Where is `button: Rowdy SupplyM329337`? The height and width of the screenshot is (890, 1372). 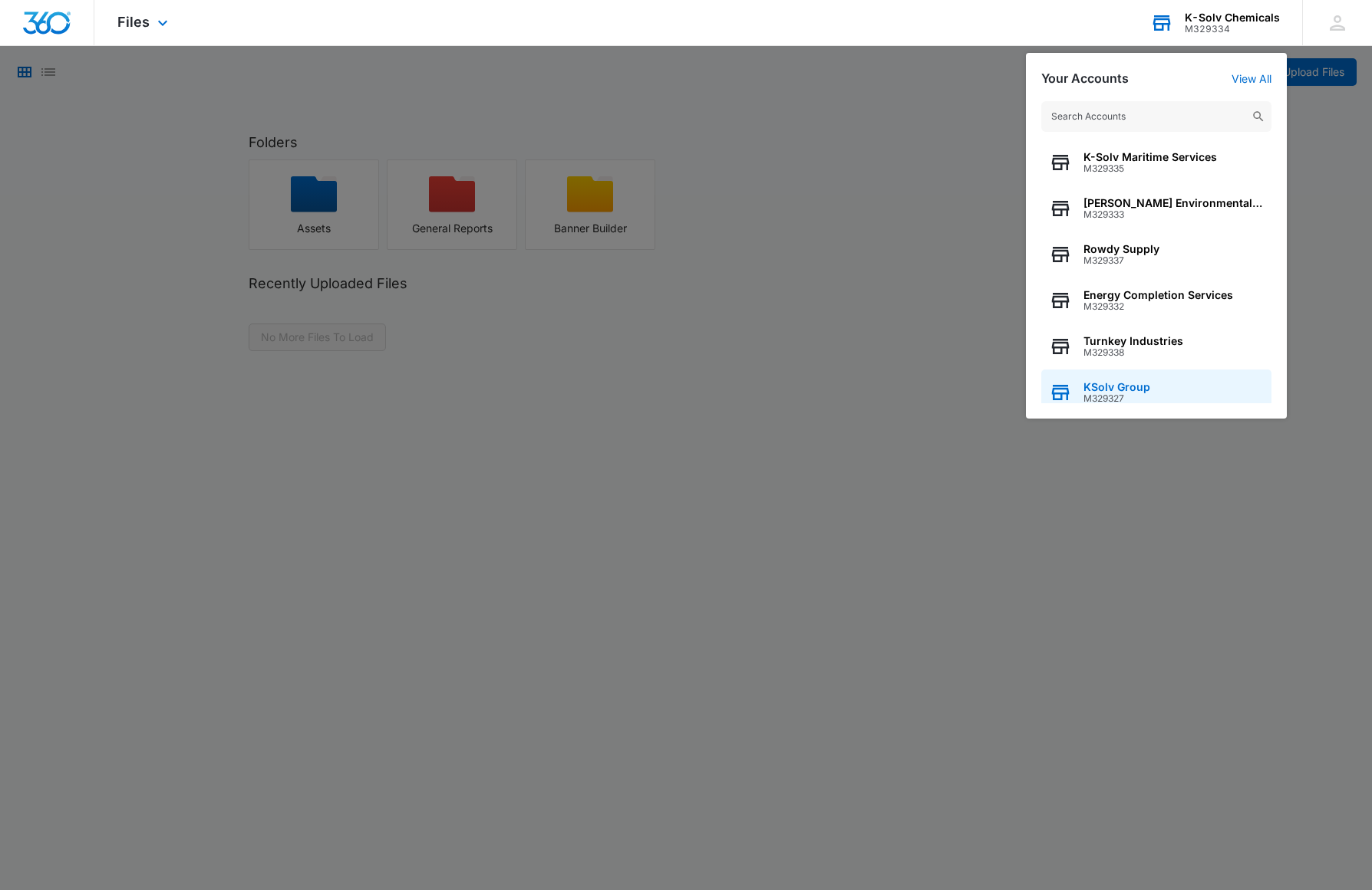
button: Rowdy SupplyM329337 is located at coordinates (1156, 255).